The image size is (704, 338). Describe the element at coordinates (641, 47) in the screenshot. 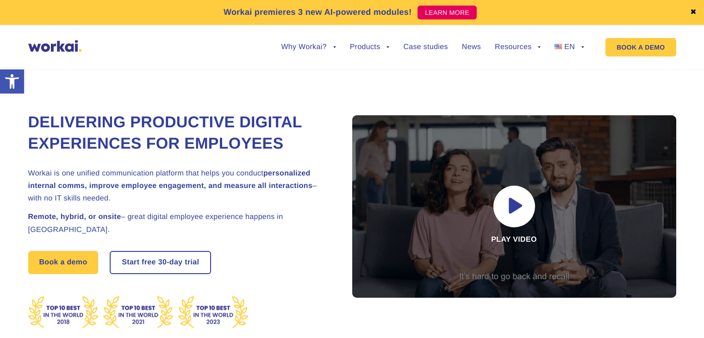

I see `a: BOOK A DEMO` at that location.